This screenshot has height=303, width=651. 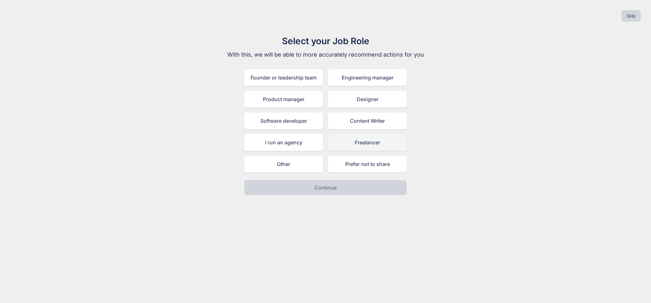 What do you see at coordinates (326, 188) in the screenshot?
I see `p: Continue` at bounding box center [326, 188].